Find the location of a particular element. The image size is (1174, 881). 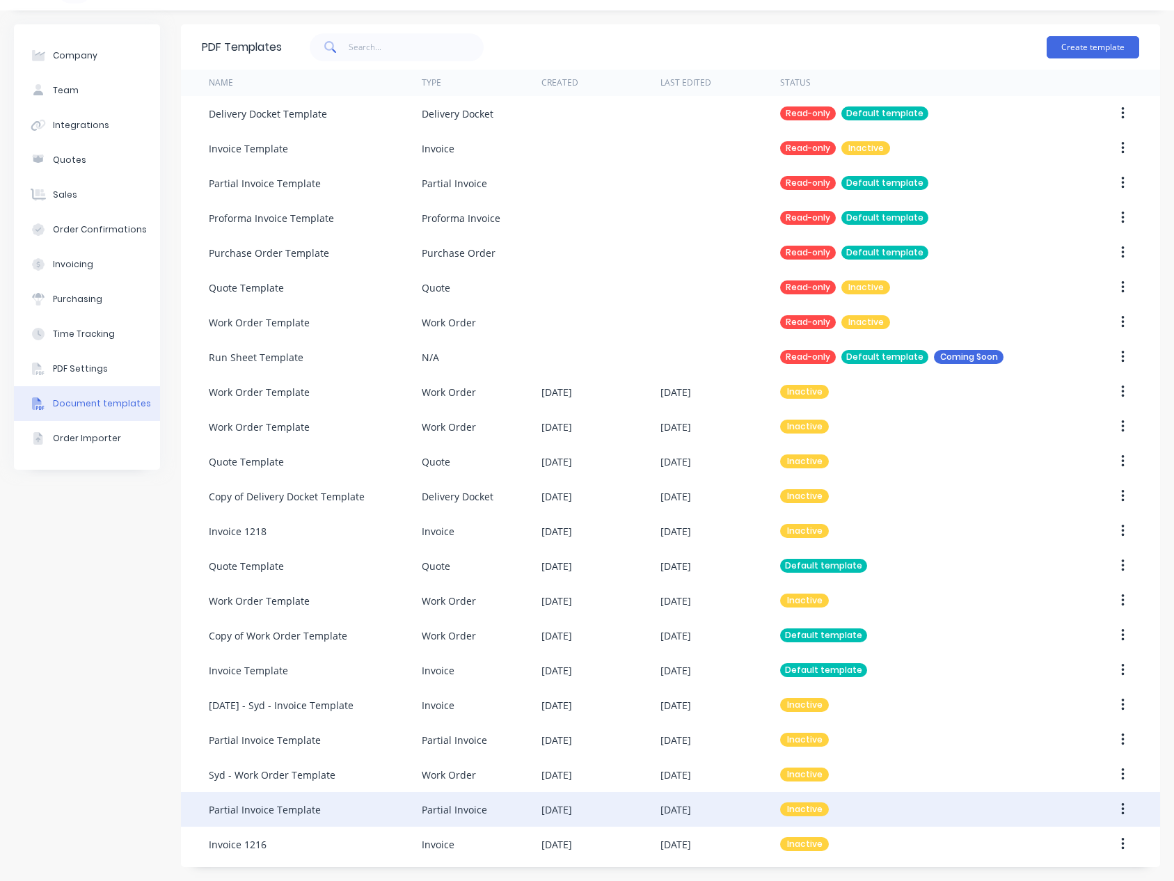

button: Document templates is located at coordinates (87, 404).